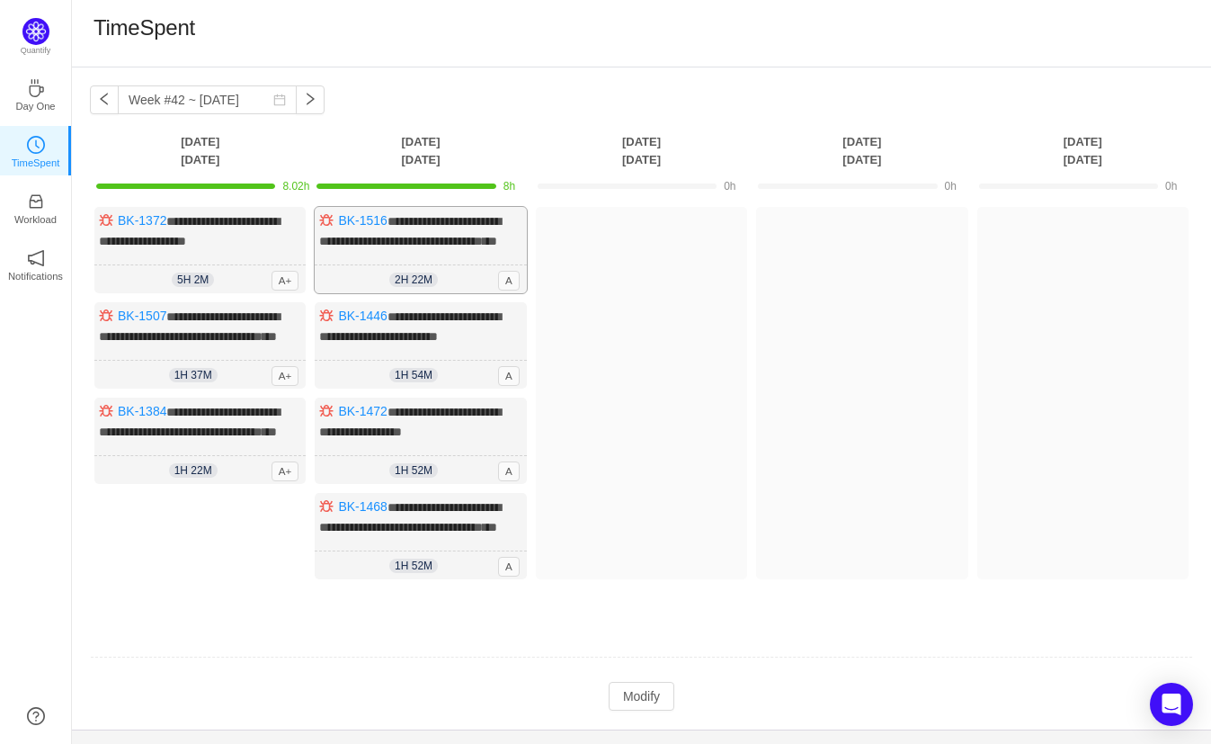 The height and width of the screenshot is (744, 1211). Describe the element at coordinates (192, 280) in the screenshot. I see `span: 5h 2m` at that location.